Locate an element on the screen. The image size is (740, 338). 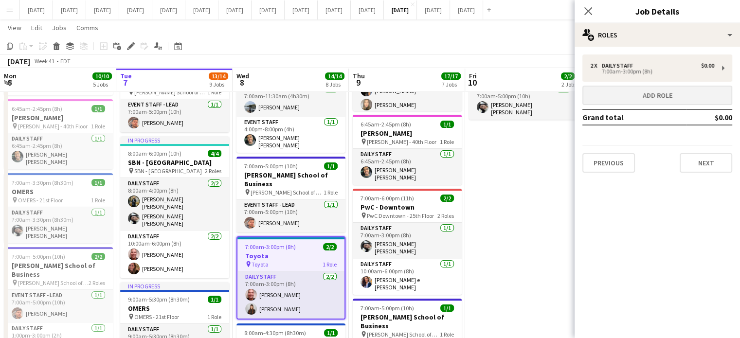
span: 7:00am-3:00pm (8h) is located at coordinates (270, 247).